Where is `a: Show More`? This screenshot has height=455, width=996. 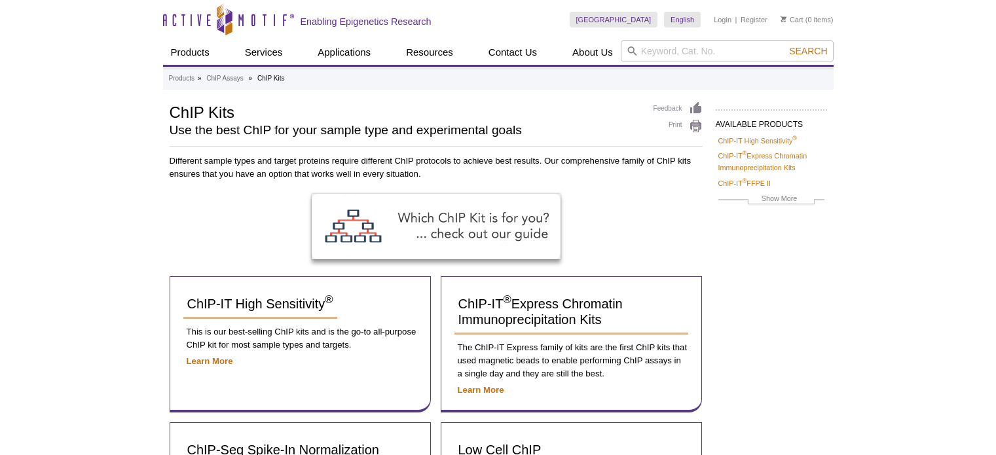 a: Show More is located at coordinates (771, 200).